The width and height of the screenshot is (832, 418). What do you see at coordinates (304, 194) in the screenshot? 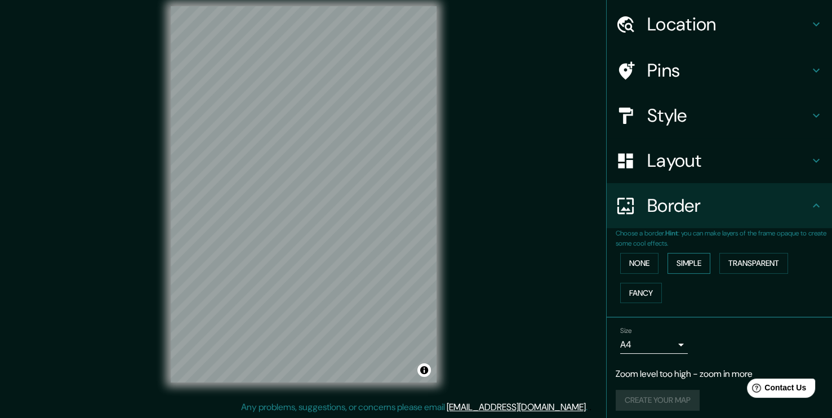
I see `canvas: Map` at bounding box center [304, 194].